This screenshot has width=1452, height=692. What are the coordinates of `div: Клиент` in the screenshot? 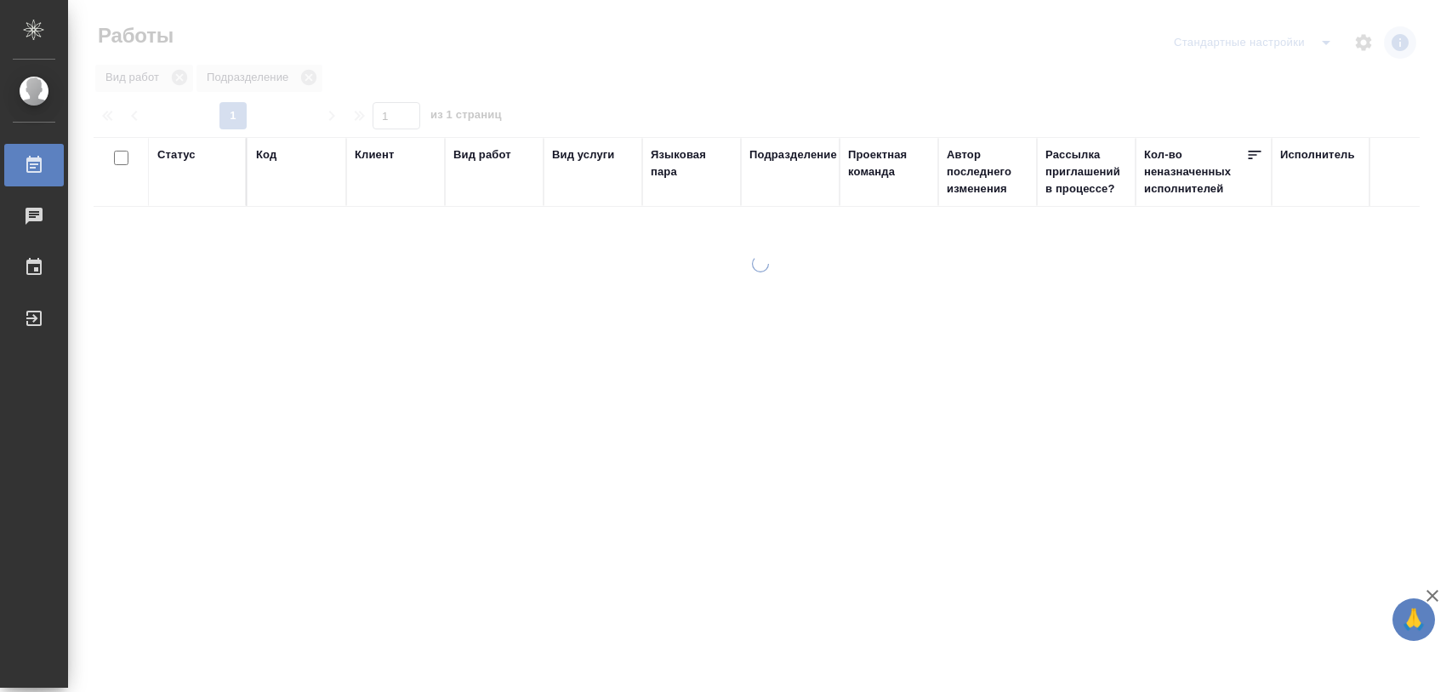 It's located at (374, 155).